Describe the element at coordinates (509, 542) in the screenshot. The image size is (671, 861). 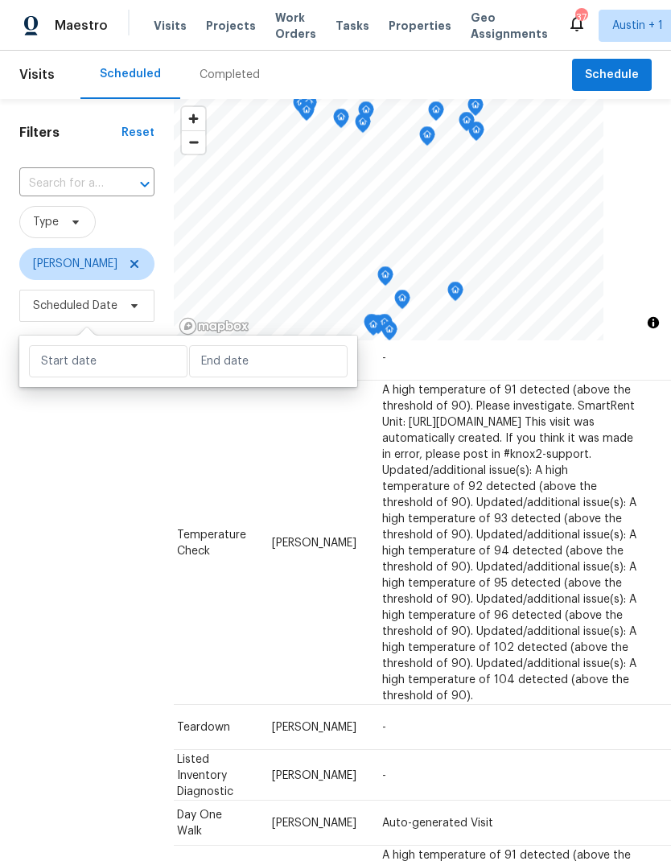
I see `span: A high temperature of 91 detected (above the threshold of 90). Please investigate. SmartRent Unit...` at that location.